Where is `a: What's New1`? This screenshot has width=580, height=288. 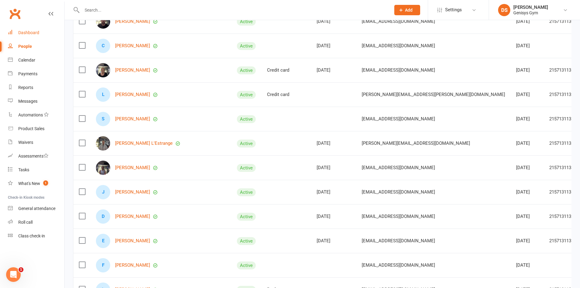
a: What's New1 is located at coordinates (36, 183).